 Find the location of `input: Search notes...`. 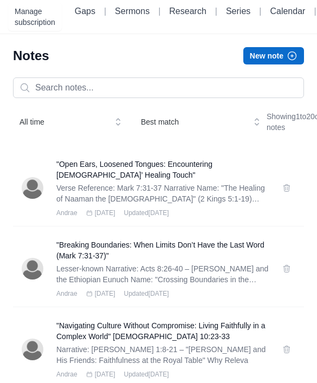

input: Search notes... is located at coordinates (158, 88).